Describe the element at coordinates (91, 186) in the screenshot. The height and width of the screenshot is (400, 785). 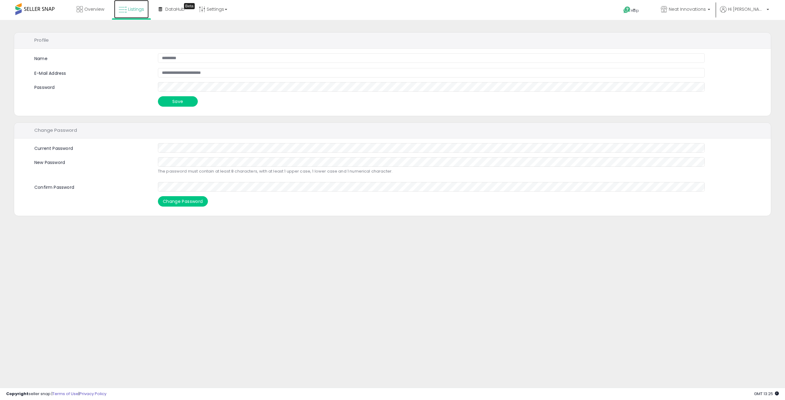
I see `label: Confirm Password` at that location.